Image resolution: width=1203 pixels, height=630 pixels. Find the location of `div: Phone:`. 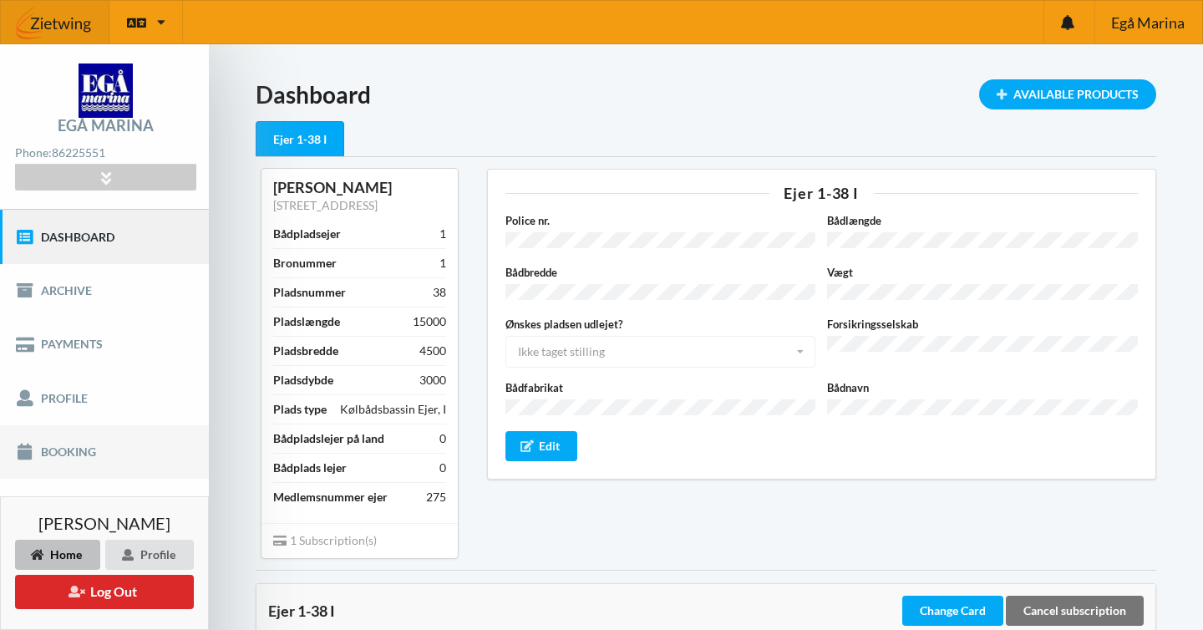

div: Phone: is located at coordinates (105, 153).